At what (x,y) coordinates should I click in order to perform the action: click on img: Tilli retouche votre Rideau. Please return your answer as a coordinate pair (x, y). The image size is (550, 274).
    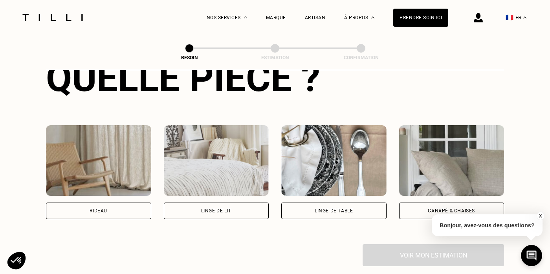
    Looking at the image, I should click on (99, 161).